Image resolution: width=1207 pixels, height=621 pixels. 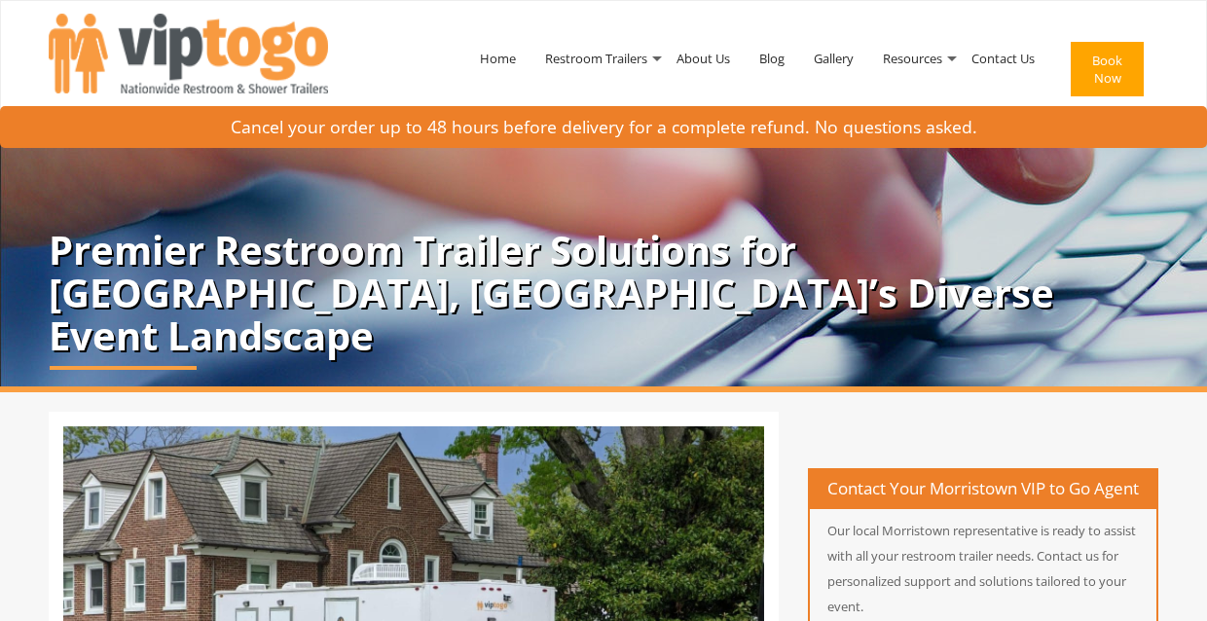 What do you see at coordinates (596, 58) in the screenshot?
I see `a: Restroom Trailers` at bounding box center [596, 58].